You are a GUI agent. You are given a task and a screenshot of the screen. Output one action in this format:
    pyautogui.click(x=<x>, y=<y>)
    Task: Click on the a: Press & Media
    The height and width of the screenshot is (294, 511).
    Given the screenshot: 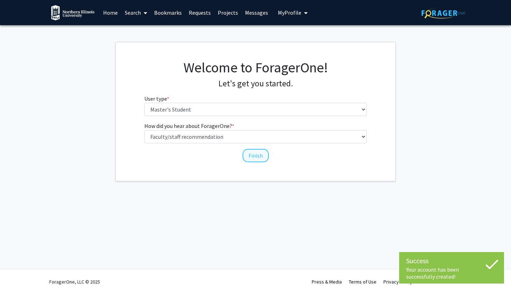 What is the action you would take?
    pyautogui.click(x=327, y=282)
    